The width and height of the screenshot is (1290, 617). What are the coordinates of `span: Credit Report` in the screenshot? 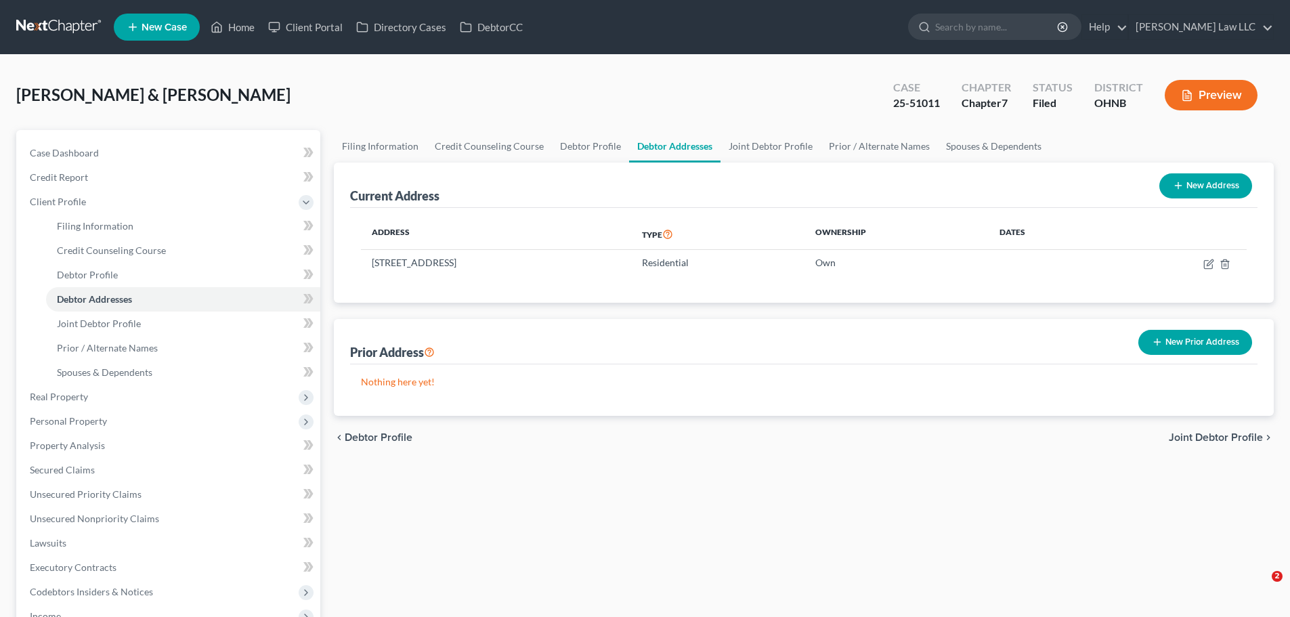 It's located at (59, 177).